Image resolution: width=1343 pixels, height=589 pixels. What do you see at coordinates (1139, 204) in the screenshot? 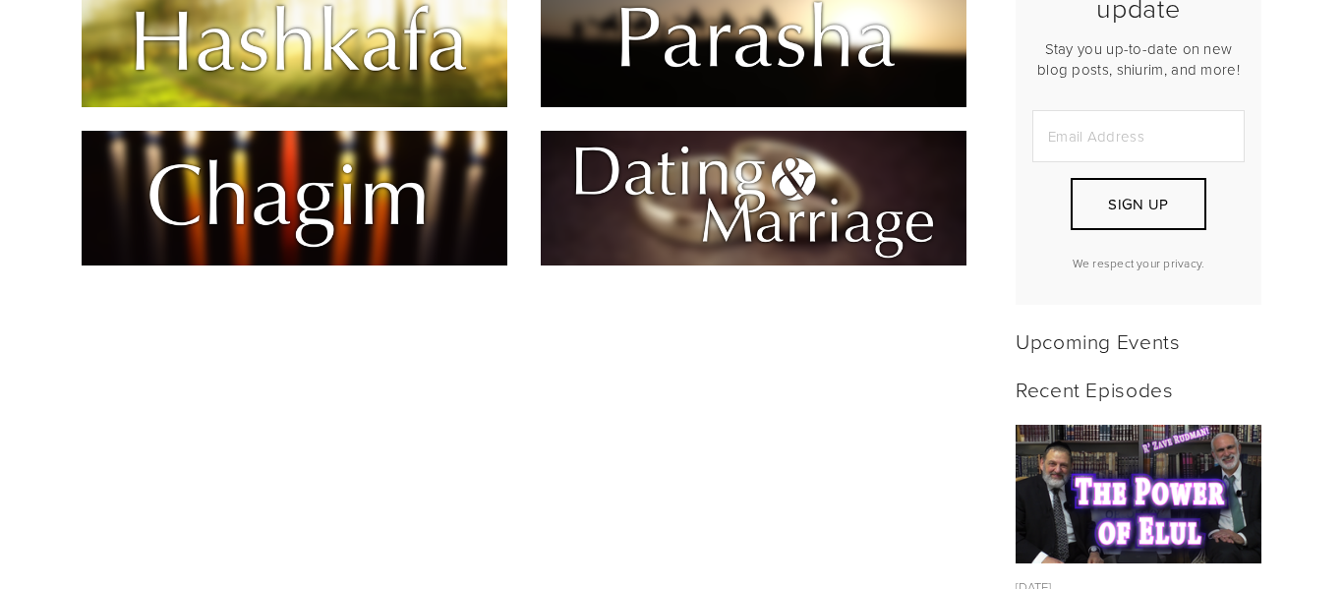
I see `button: Sign Up` at bounding box center [1139, 204].